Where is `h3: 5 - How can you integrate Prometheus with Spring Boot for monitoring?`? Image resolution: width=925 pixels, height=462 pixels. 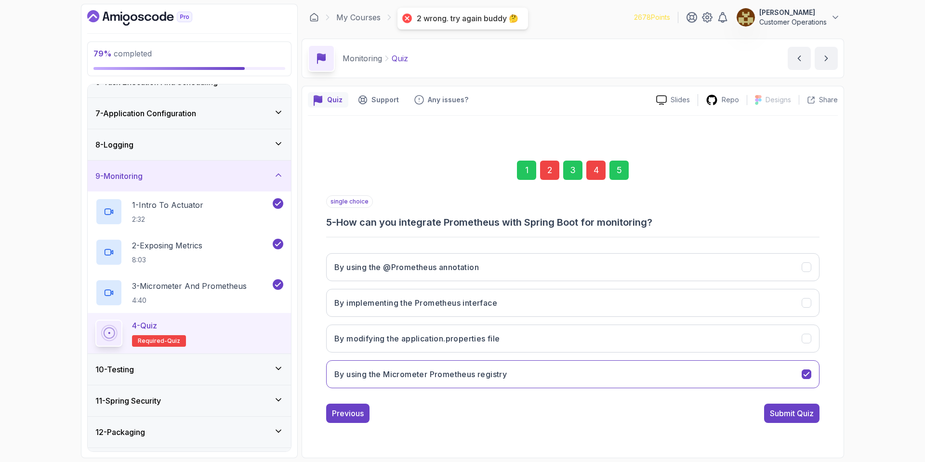
h3: 5 - How can you integrate Prometheus with Spring Boot for monitoring? is located at coordinates (573, 222).